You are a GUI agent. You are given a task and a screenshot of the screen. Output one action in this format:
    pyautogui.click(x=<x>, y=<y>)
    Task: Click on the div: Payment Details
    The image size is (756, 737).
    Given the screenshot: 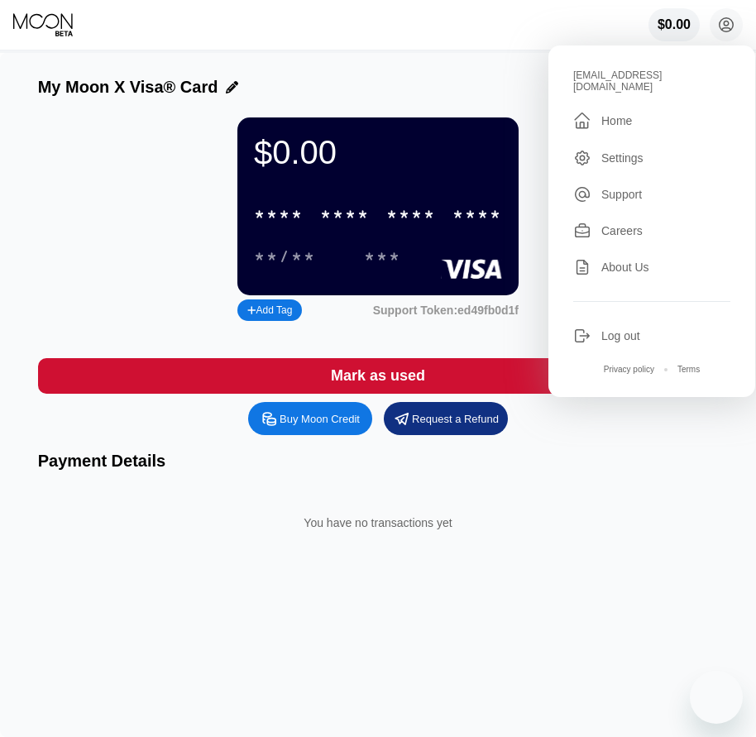 What is the action you would take?
    pyautogui.click(x=378, y=460)
    